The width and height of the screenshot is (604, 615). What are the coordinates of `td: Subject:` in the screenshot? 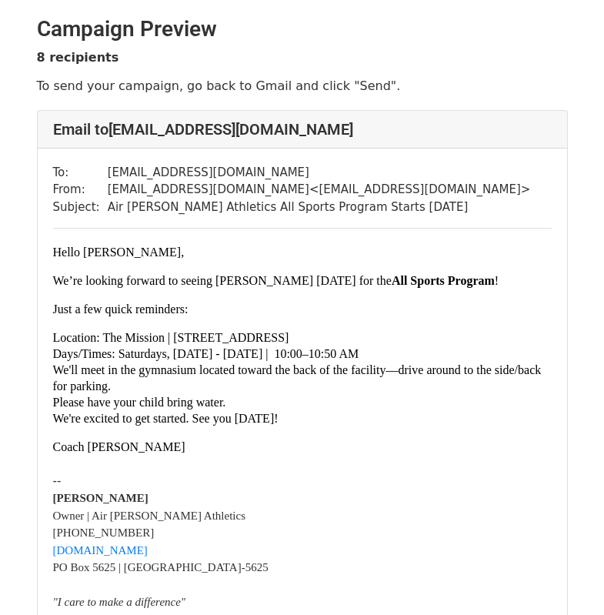 It's located at (80, 207).